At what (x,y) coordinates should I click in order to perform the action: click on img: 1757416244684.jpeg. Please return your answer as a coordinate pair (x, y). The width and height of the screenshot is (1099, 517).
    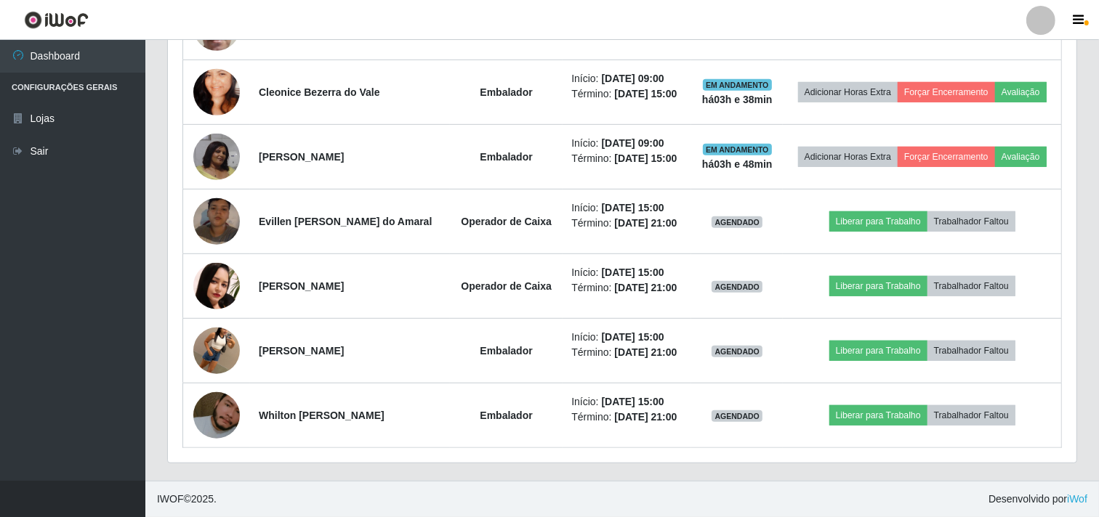
    Looking at the image, I should click on (217, 416).